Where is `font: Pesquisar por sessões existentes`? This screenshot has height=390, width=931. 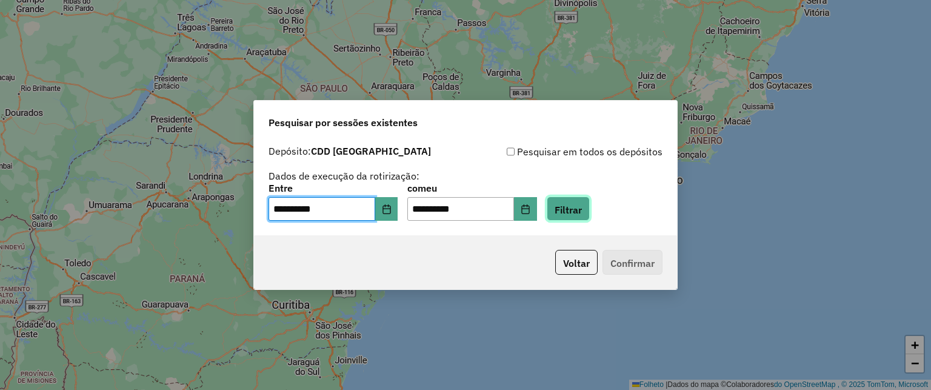 font: Pesquisar por sessões existentes is located at coordinates (343, 122).